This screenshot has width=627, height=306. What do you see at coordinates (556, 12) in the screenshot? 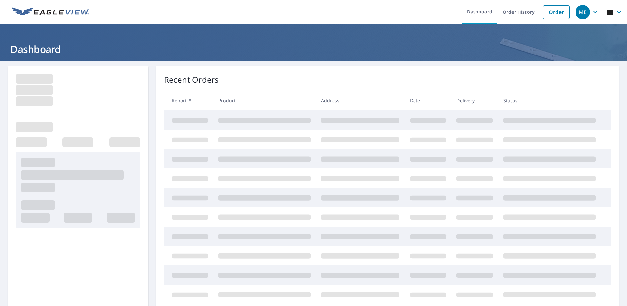
I see `a: Order` at bounding box center [556, 12].